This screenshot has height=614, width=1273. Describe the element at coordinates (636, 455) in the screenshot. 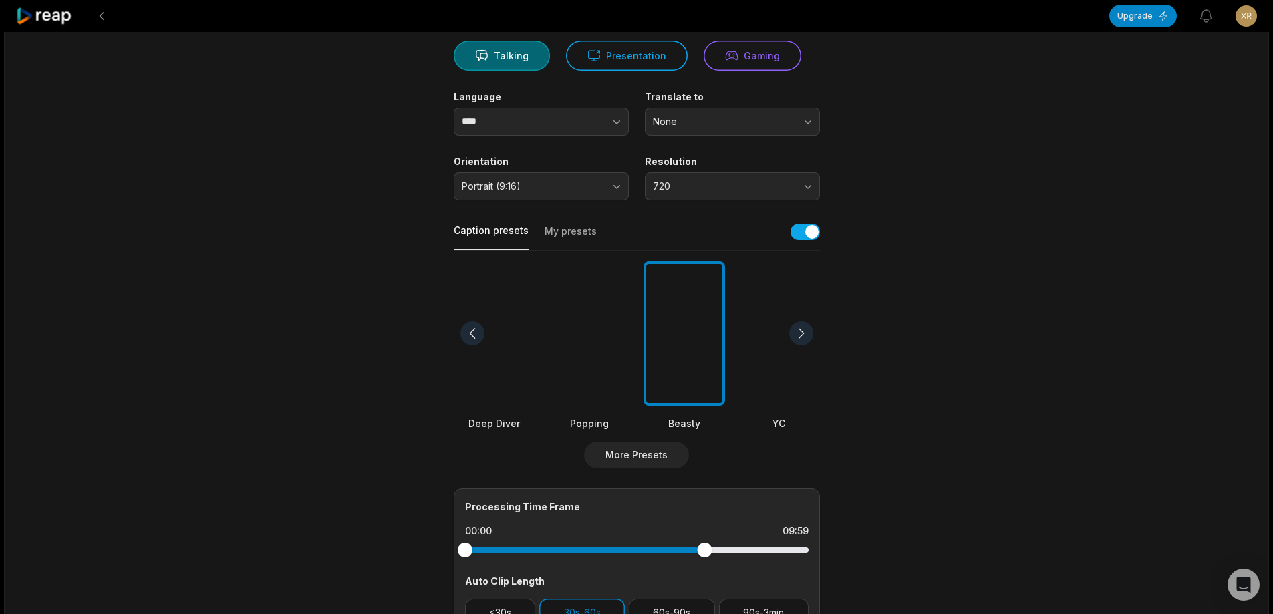

I see `button: More Presets` at that location.